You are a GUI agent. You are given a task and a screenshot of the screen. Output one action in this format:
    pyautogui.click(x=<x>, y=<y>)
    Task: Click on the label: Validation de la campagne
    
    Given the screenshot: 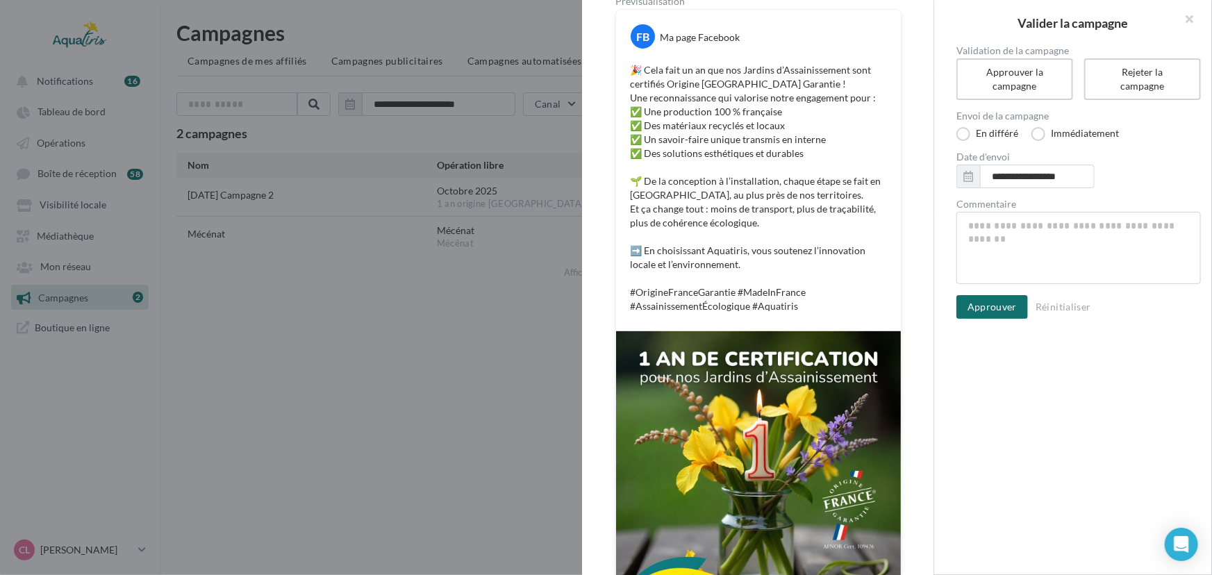 What is the action you would take?
    pyautogui.click(x=1079, y=51)
    